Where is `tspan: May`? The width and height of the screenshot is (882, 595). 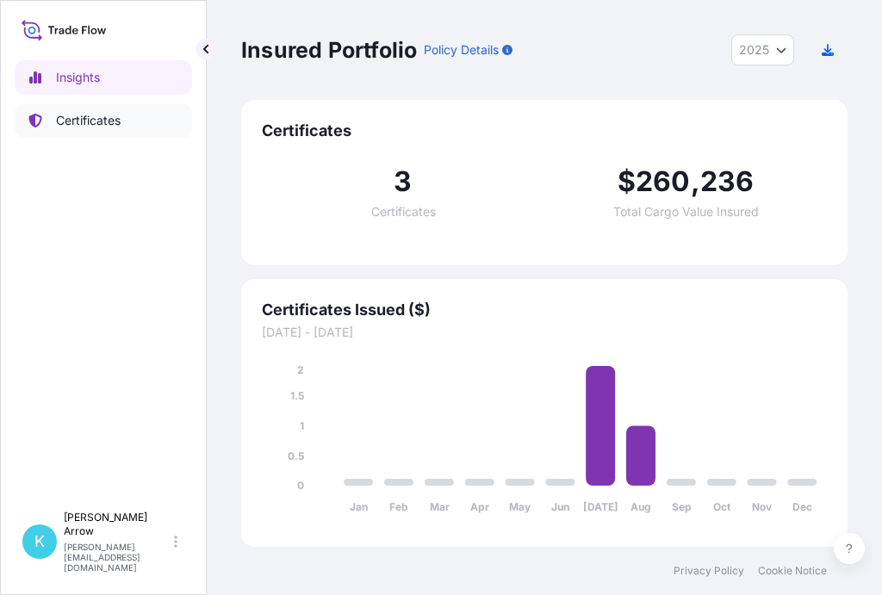
tspan: May is located at coordinates (520, 507).